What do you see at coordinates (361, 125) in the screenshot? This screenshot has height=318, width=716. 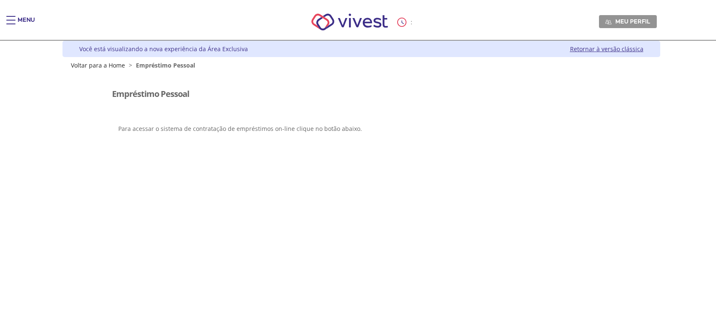 I see `p: Para acessar o sistema de contratação de empréstimos on-line clique no botão abaixo.` at bounding box center [361, 125].